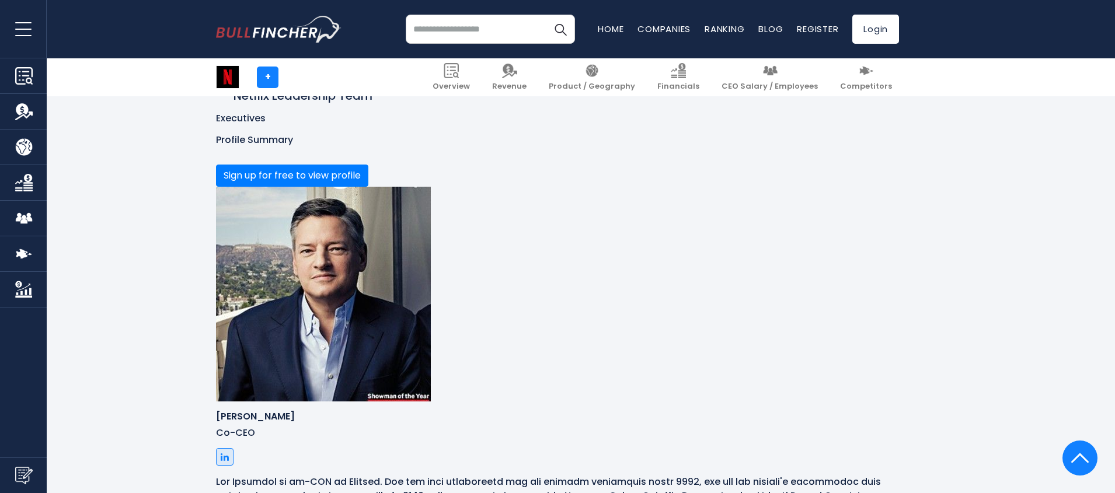  Describe the element at coordinates (679, 77) in the screenshot. I see `a: Financials` at that location.